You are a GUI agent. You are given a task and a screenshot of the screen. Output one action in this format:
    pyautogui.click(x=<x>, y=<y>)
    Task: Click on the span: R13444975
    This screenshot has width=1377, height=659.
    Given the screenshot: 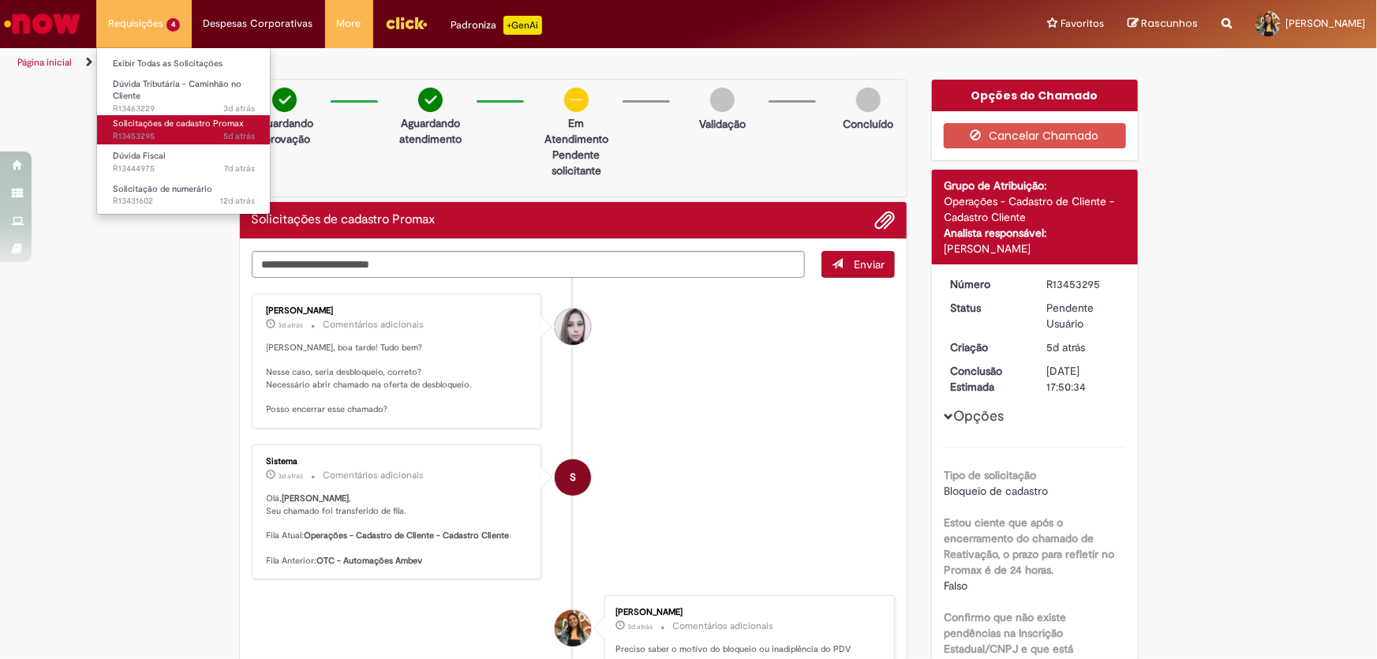 What is the action you would take?
    pyautogui.click(x=184, y=169)
    